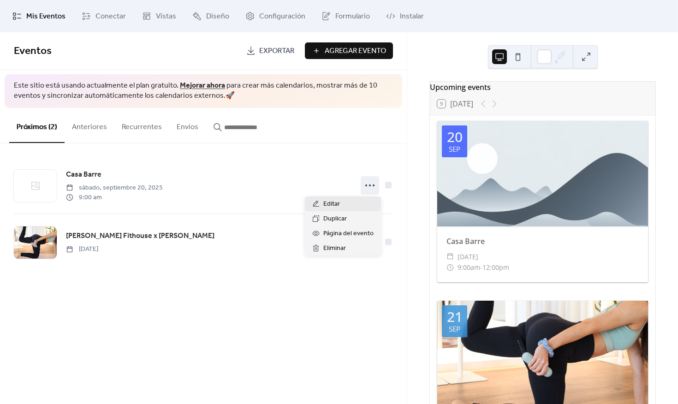  What do you see at coordinates (104, 16) in the screenshot?
I see `a: Conectar` at bounding box center [104, 16].